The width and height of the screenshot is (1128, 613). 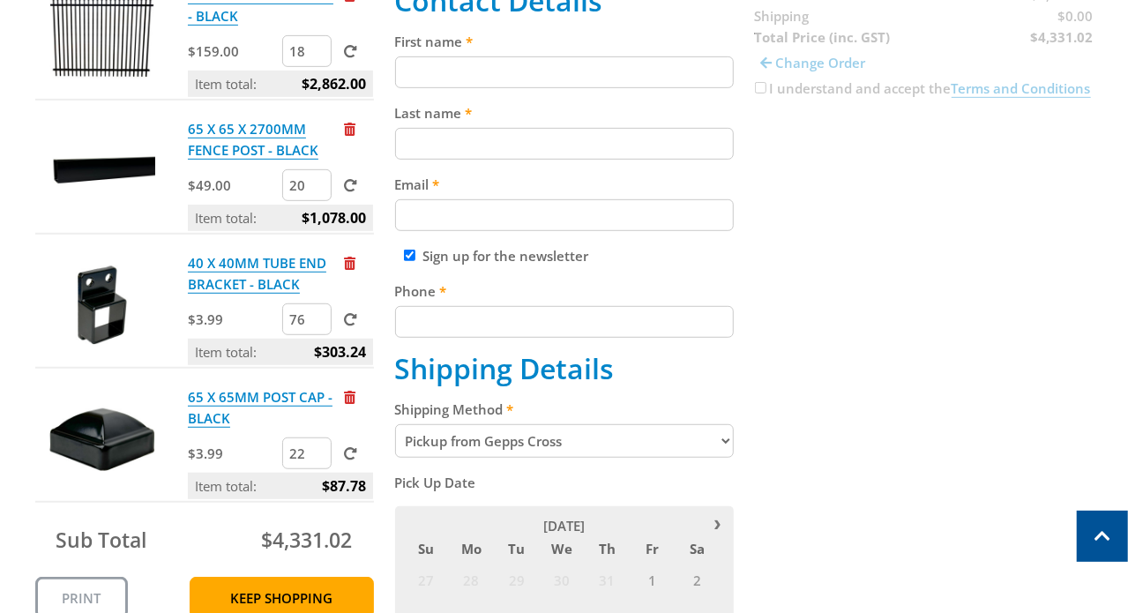 I want to click on span: Sa, so click(x=696, y=548).